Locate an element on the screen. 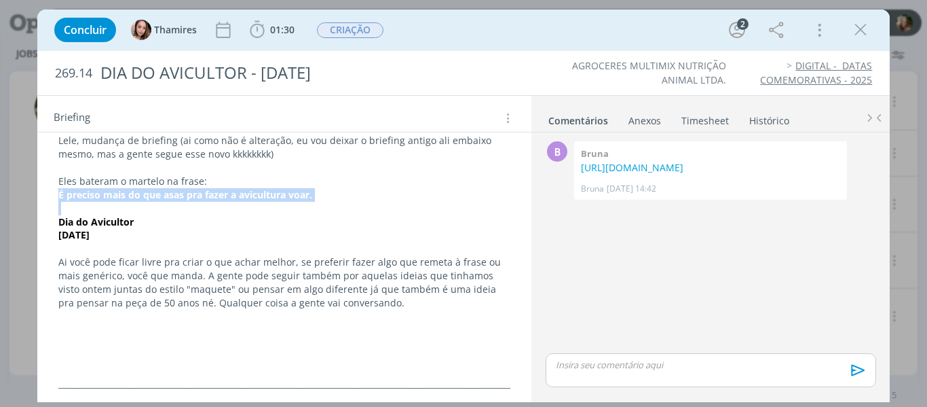 The width and height of the screenshot is (927, 407). button: 01:30 is located at coordinates (272, 30).